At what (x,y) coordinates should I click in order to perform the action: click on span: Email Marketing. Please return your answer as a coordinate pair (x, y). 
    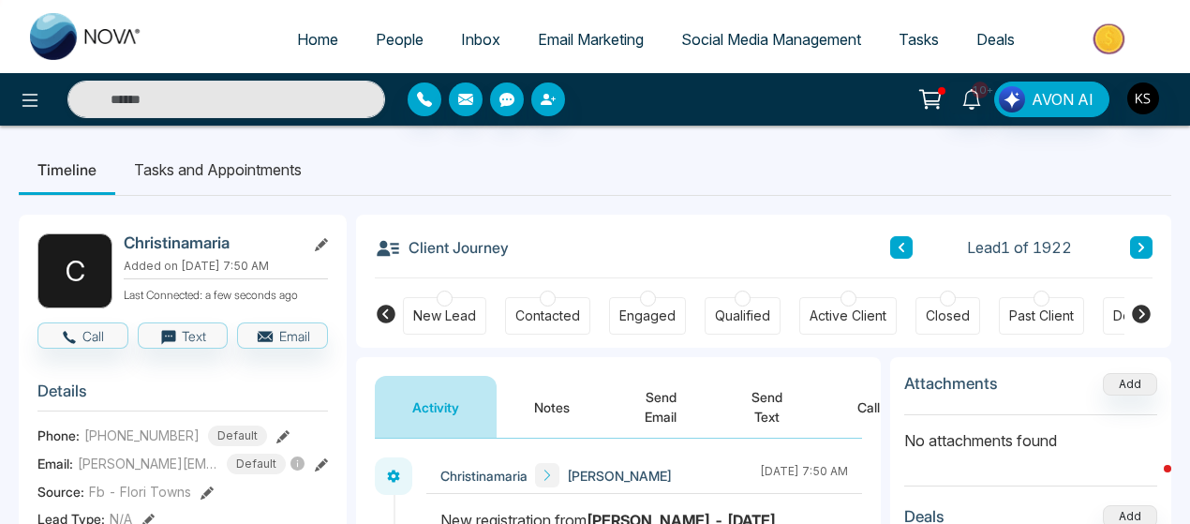
    Looking at the image, I should click on (591, 39).